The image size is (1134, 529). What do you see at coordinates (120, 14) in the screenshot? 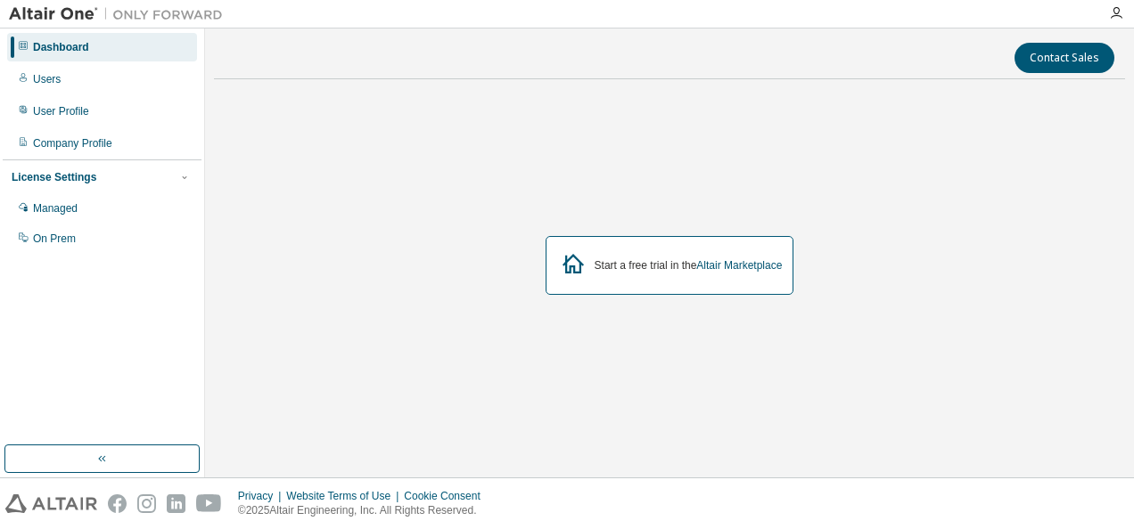
I see `img: Altair One` at bounding box center [120, 14].